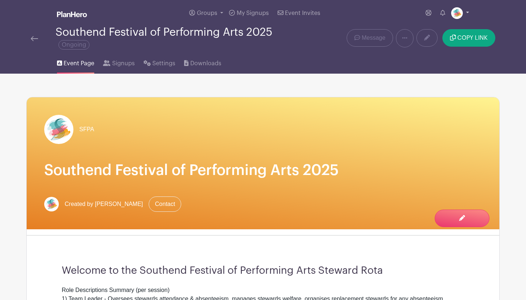 This screenshot has width=526, height=300. What do you see at coordinates (59, 130) in the screenshot?
I see `img: facebook%20profile.png` at bounding box center [59, 130].